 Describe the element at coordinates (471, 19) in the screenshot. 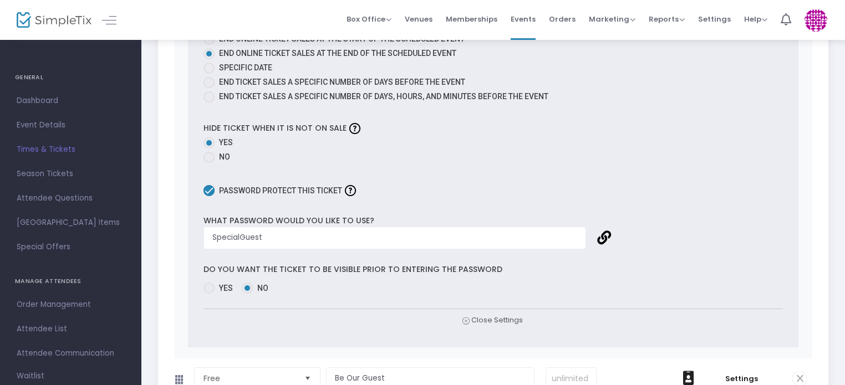

I see `span: Memberships` at that location.